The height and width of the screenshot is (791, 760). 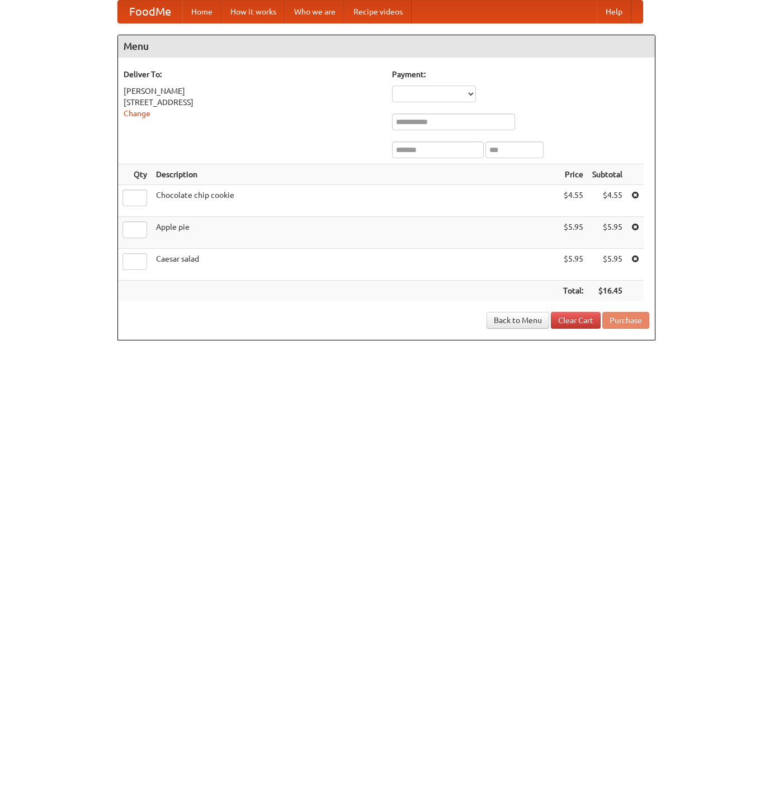 What do you see at coordinates (355, 201) in the screenshot?
I see `td: Chocolate chip cookie` at bounding box center [355, 201].